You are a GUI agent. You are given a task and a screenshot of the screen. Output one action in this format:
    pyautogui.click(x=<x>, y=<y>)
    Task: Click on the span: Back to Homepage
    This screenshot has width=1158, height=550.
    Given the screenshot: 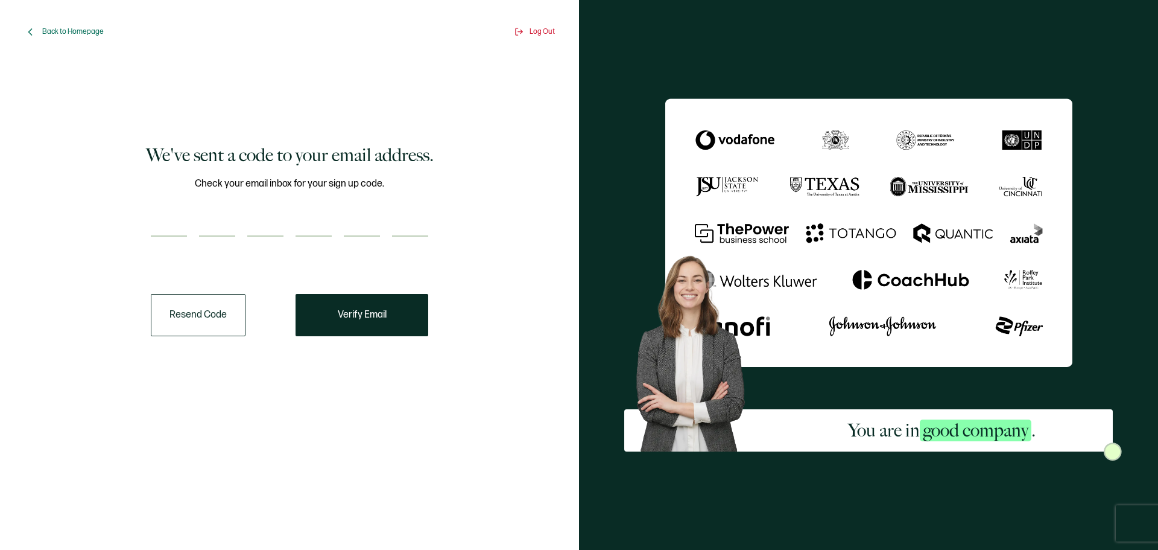 What is the action you would take?
    pyautogui.click(x=73, y=31)
    